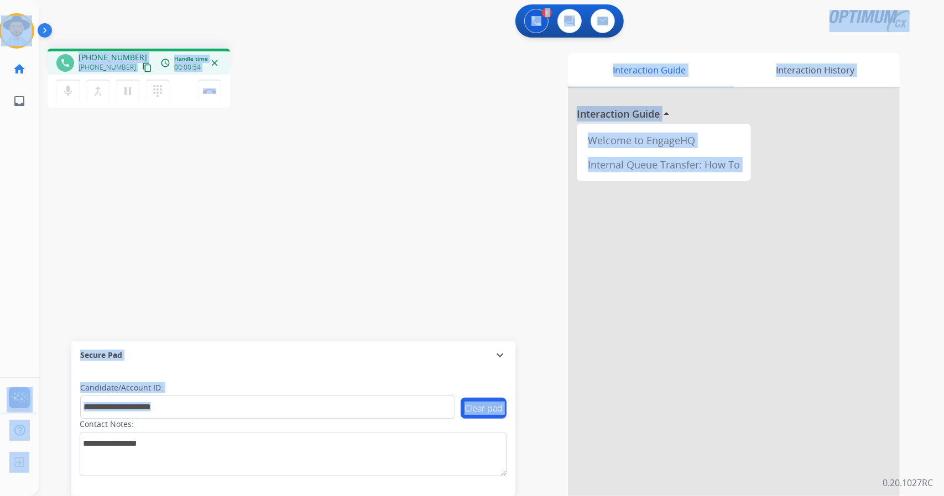 This screenshot has height=496, width=944. What do you see at coordinates (191, 59) in the screenshot?
I see `span: Handle time` at bounding box center [191, 59].